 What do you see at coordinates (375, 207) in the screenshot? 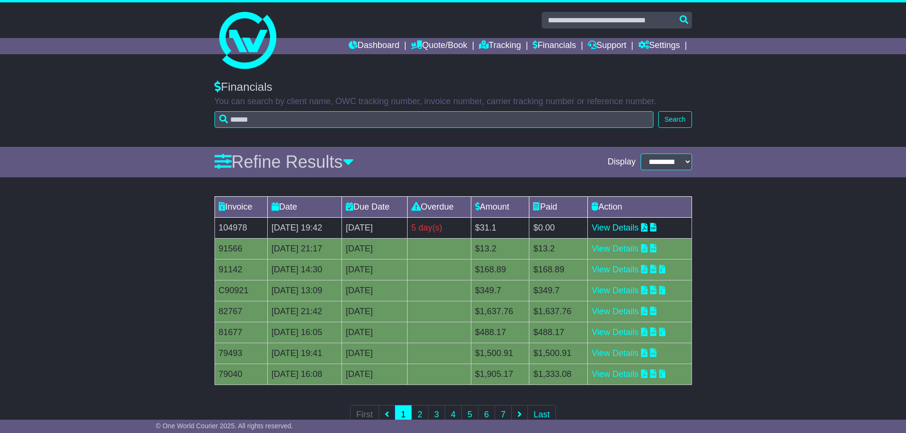
I see `td: Due Date` at bounding box center [375, 207].